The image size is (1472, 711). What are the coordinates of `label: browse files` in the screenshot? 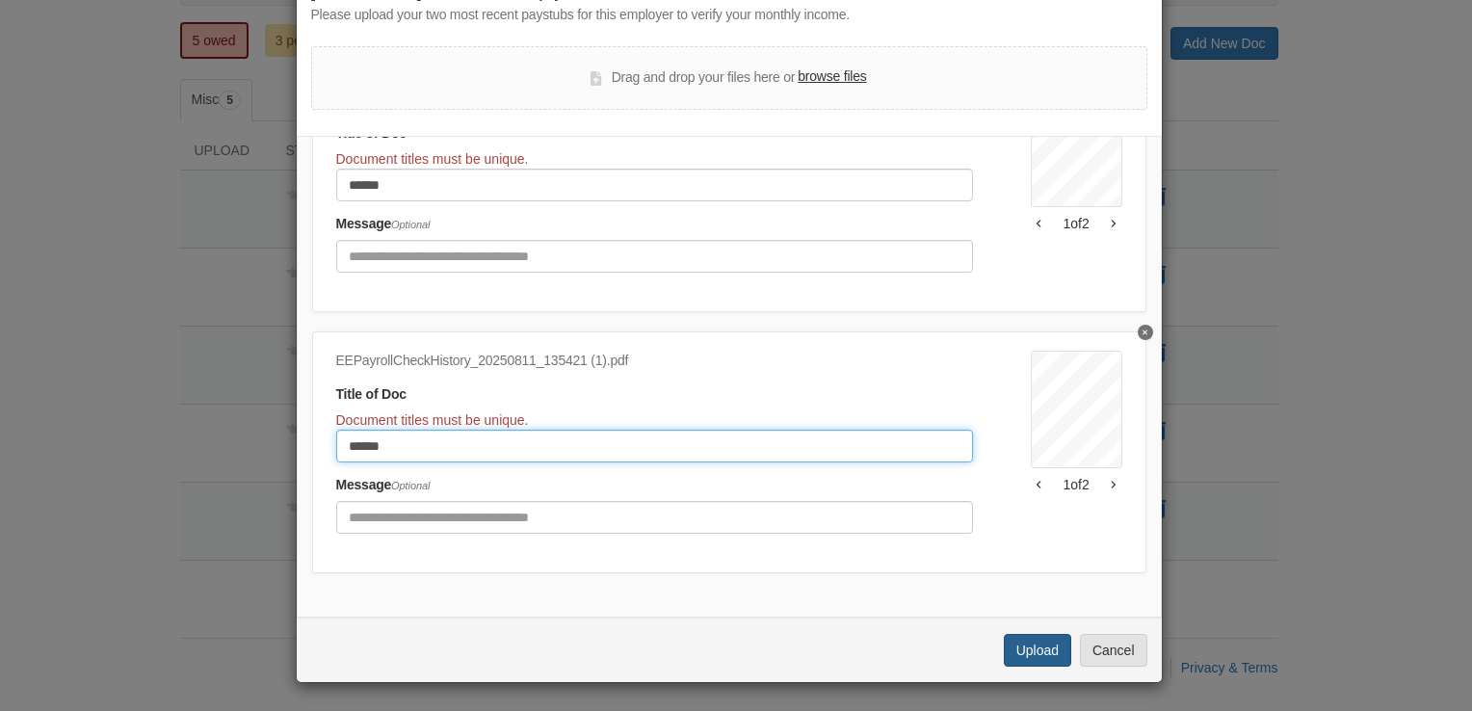 It's located at (831, 77).